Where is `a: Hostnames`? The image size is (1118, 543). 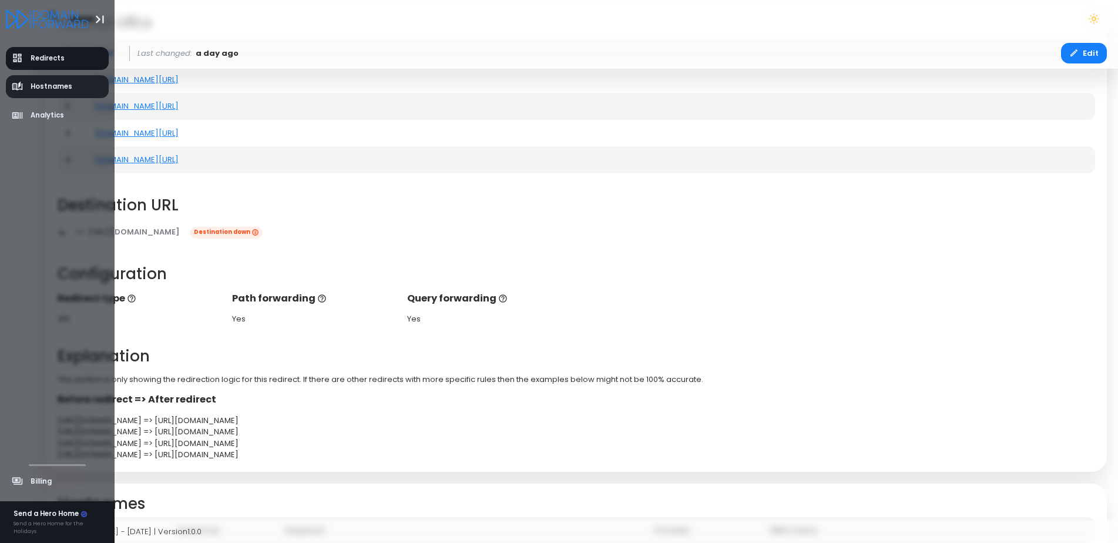
a: Hostnames is located at coordinates (58, 86).